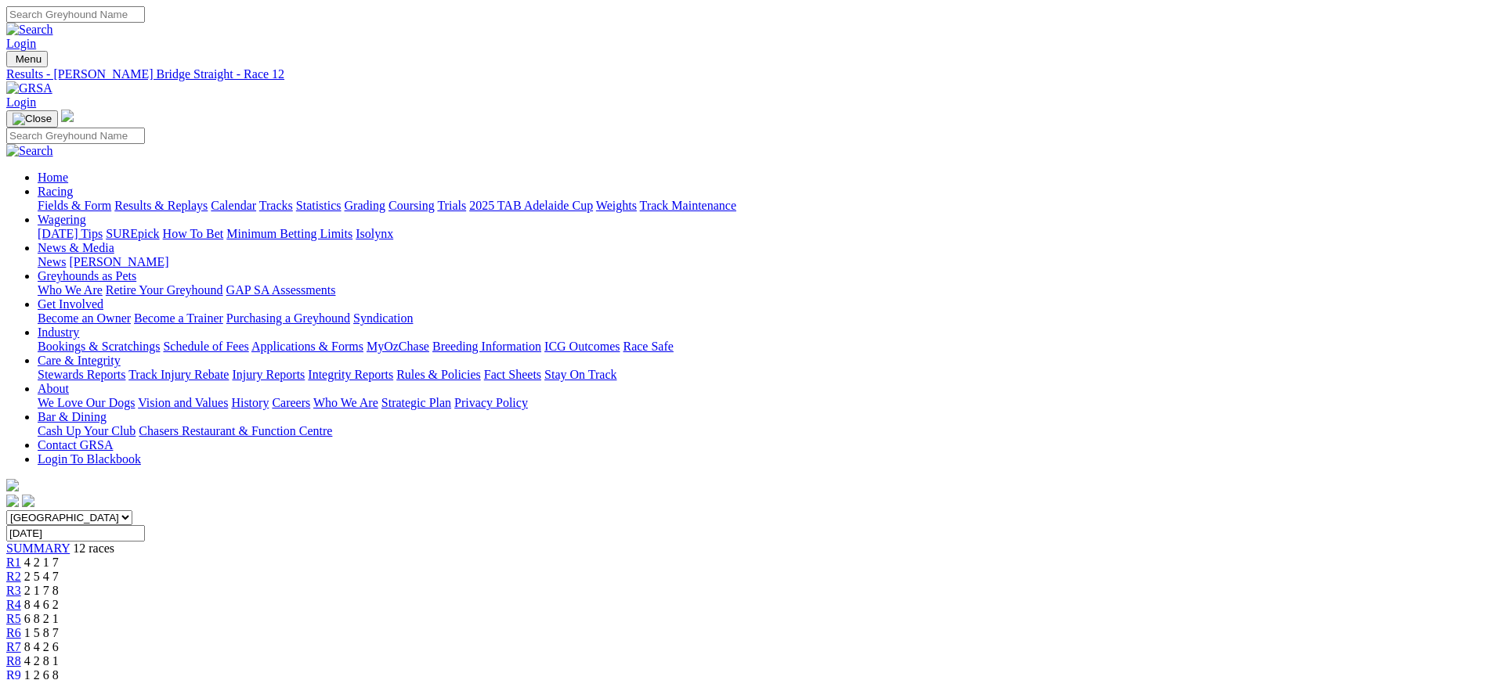  I want to click on a: Coursing, so click(411, 205).